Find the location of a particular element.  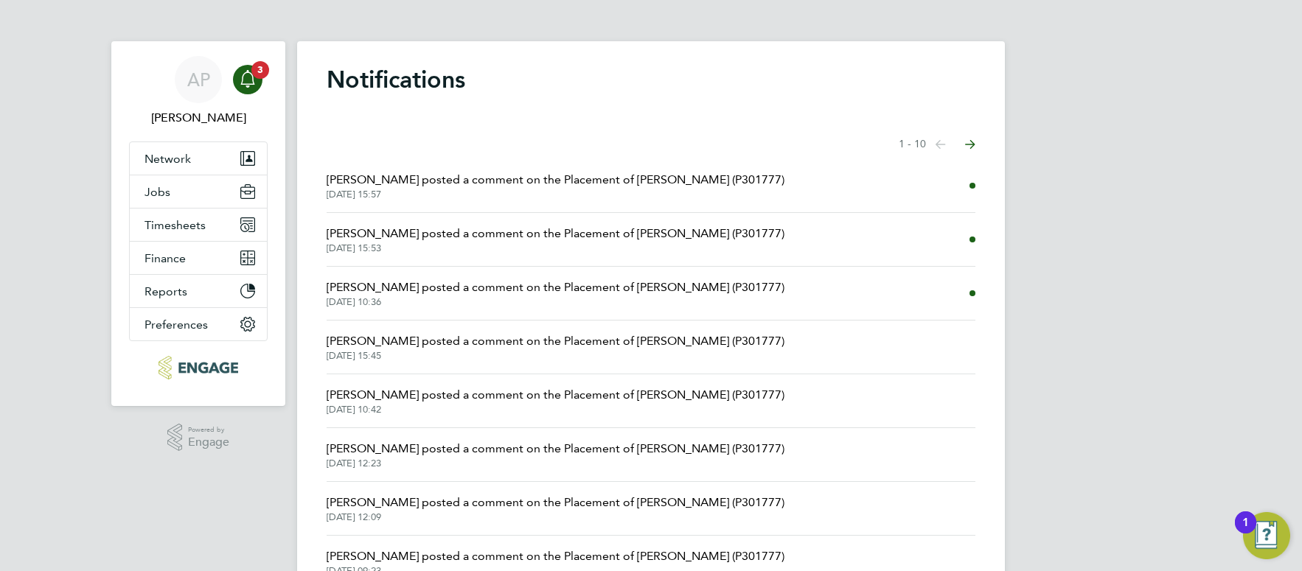

button: Preferences is located at coordinates (198, 324).